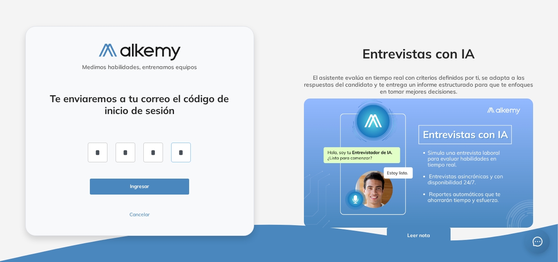 Image resolution: width=558 pixels, height=262 pixels. What do you see at coordinates (140, 52) in the screenshot?
I see `img: logo-alkemy` at bounding box center [140, 52].